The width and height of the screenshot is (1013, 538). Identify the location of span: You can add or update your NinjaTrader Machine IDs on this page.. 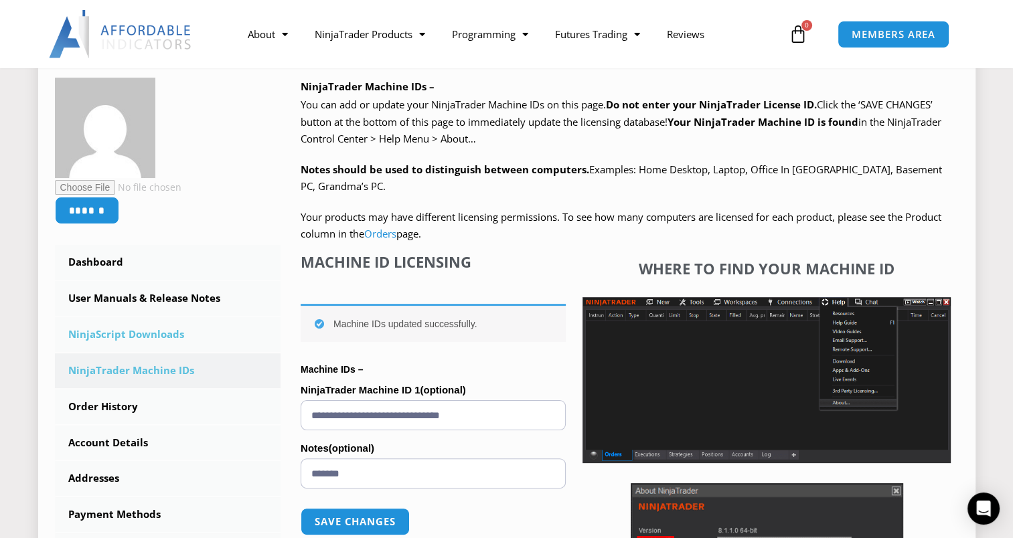
(453, 104).